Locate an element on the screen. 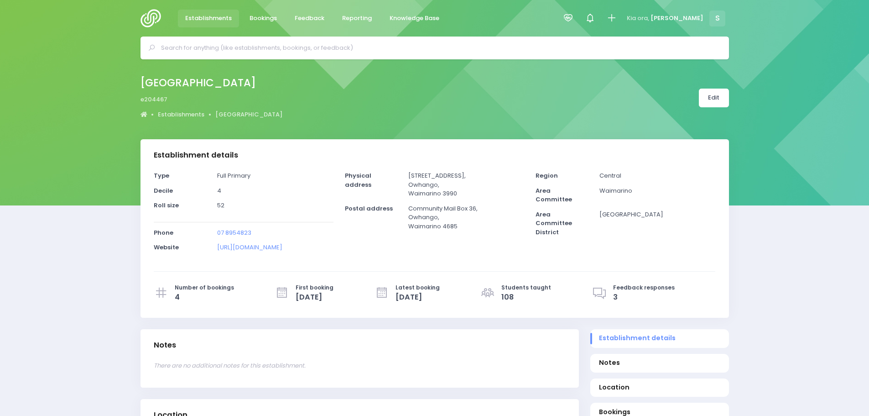  h3: Notes is located at coordinates (165, 345).